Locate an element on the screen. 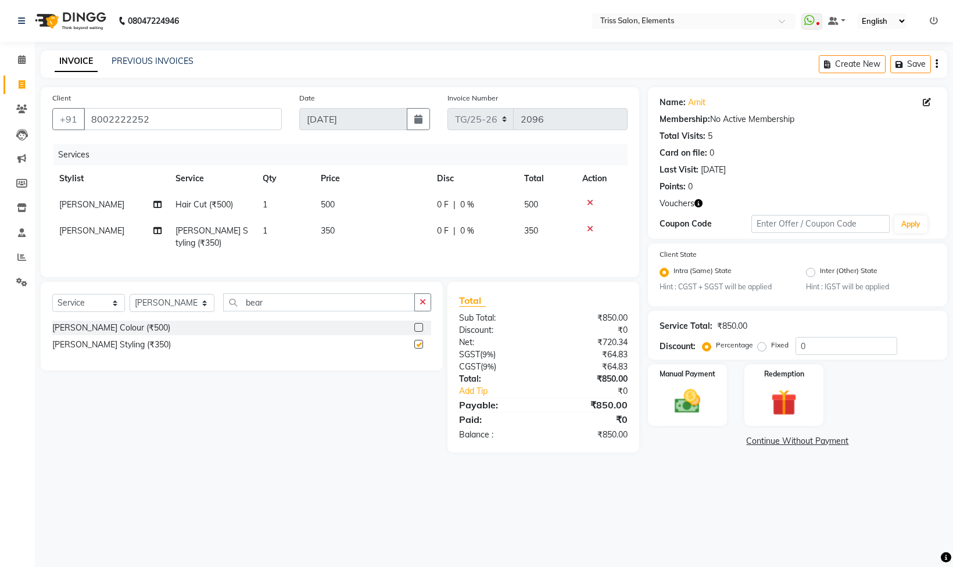 This screenshot has width=953, height=567. div: Paid: is located at coordinates (497, 420).